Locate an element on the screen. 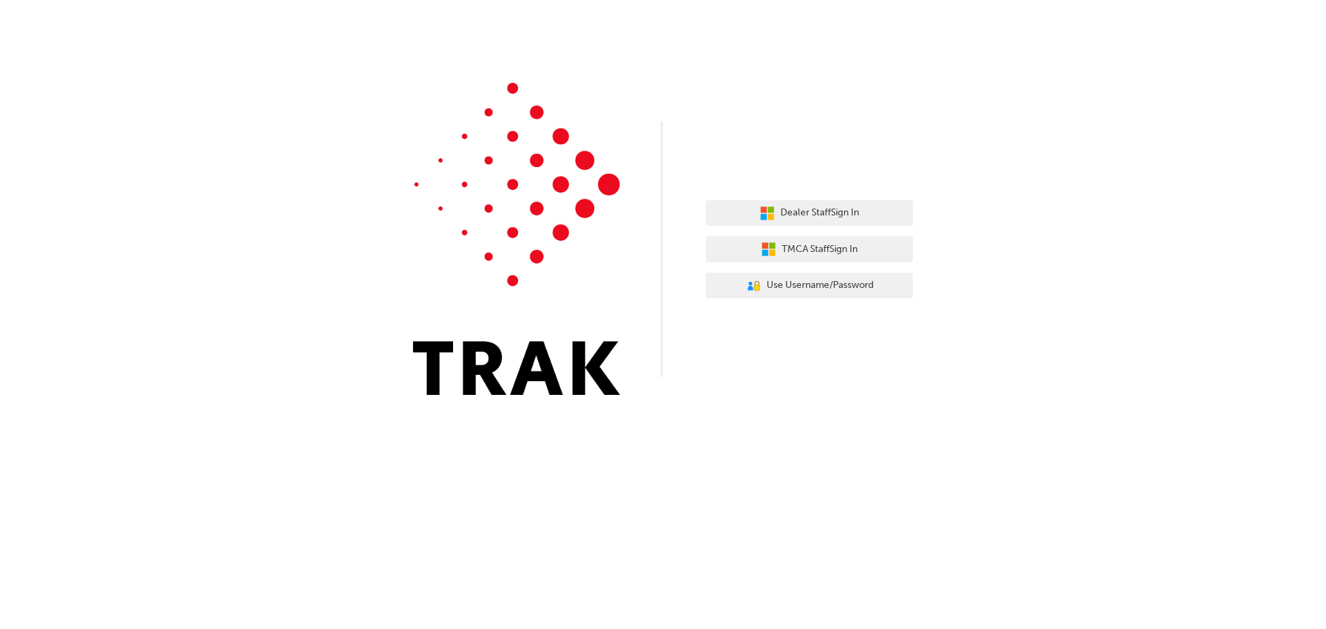 The height and width of the screenshot is (629, 1326). span: Dealer Staff Sign In is located at coordinates (820, 213).